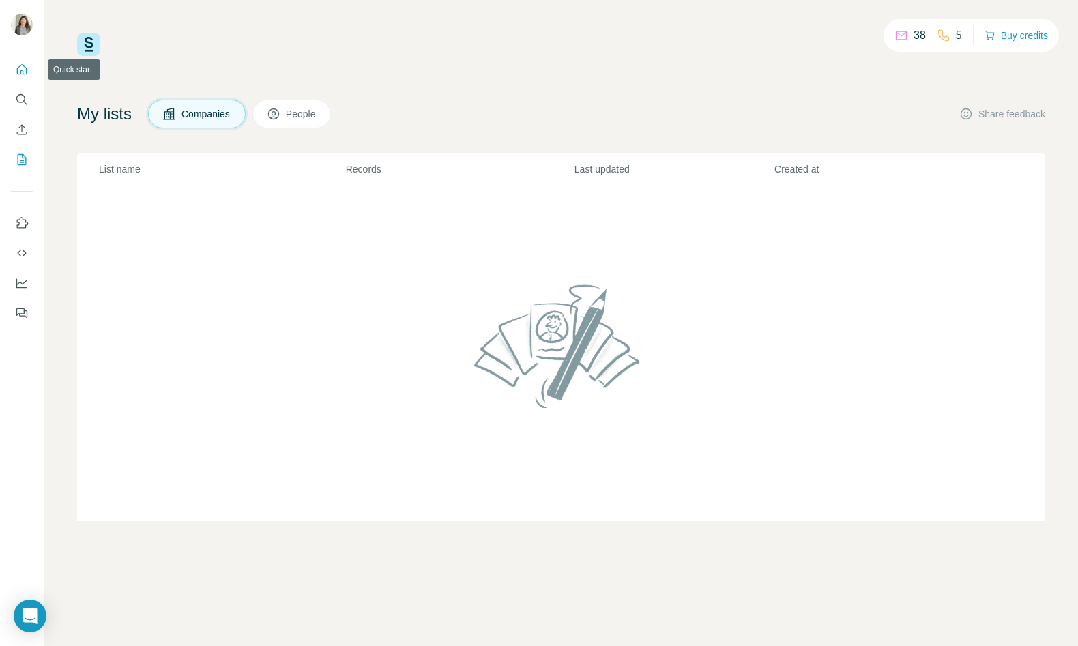 The image size is (1078, 646). I want to click on img: No lists found, so click(561, 346).